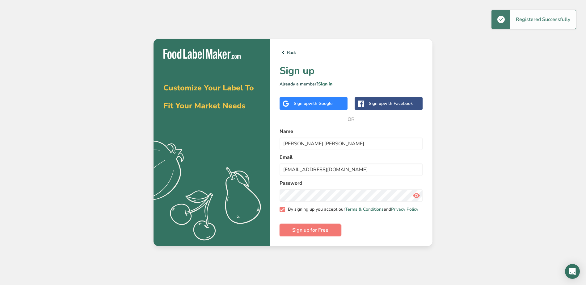 This screenshot has height=285, width=586. I want to click on a: Back, so click(351, 53).